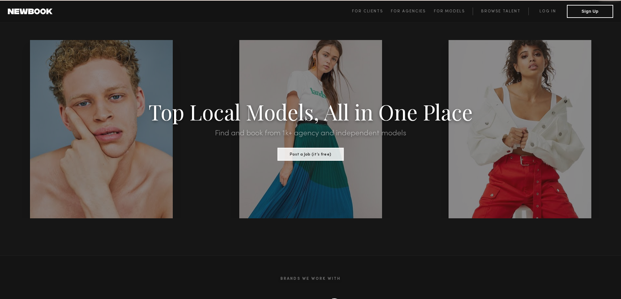 The image size is (621, 299). What do you see at coordinates (367, 11) in the screenshot?
I see `span: For Clients` at bounding box center [367, 11].